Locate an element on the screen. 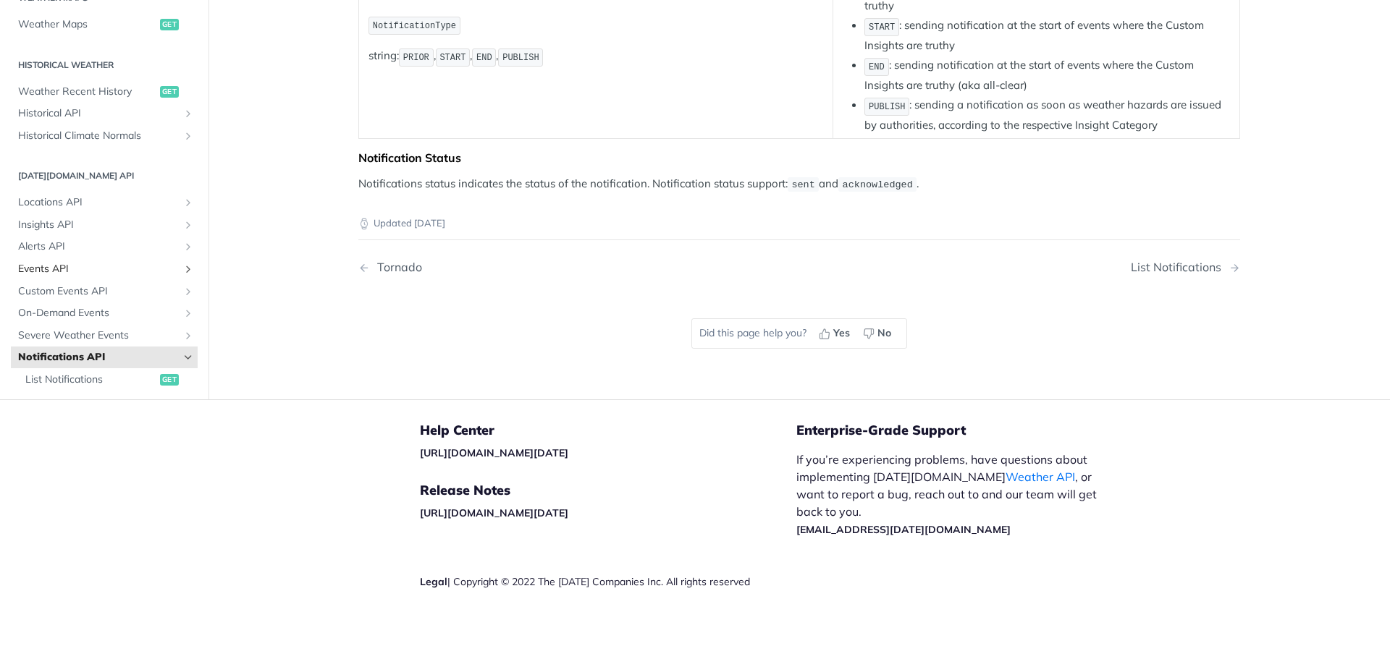  a: Historical Climate NormalsShow subpages for Historical Climate Normals is located at coordinates (104, 135).